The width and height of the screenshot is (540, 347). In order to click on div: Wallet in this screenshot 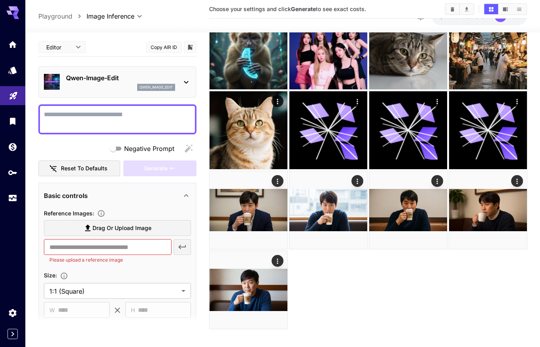, I will do `click(13, 147)`.